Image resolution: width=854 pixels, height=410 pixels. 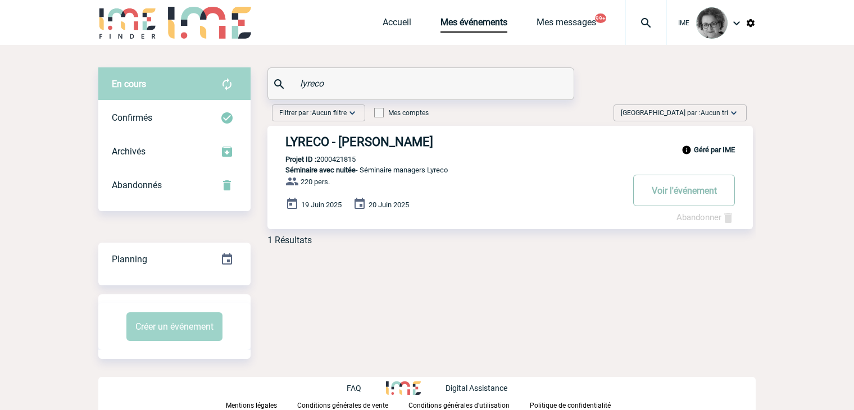 I want to click on span: En cours, so click(x=129, y=84).